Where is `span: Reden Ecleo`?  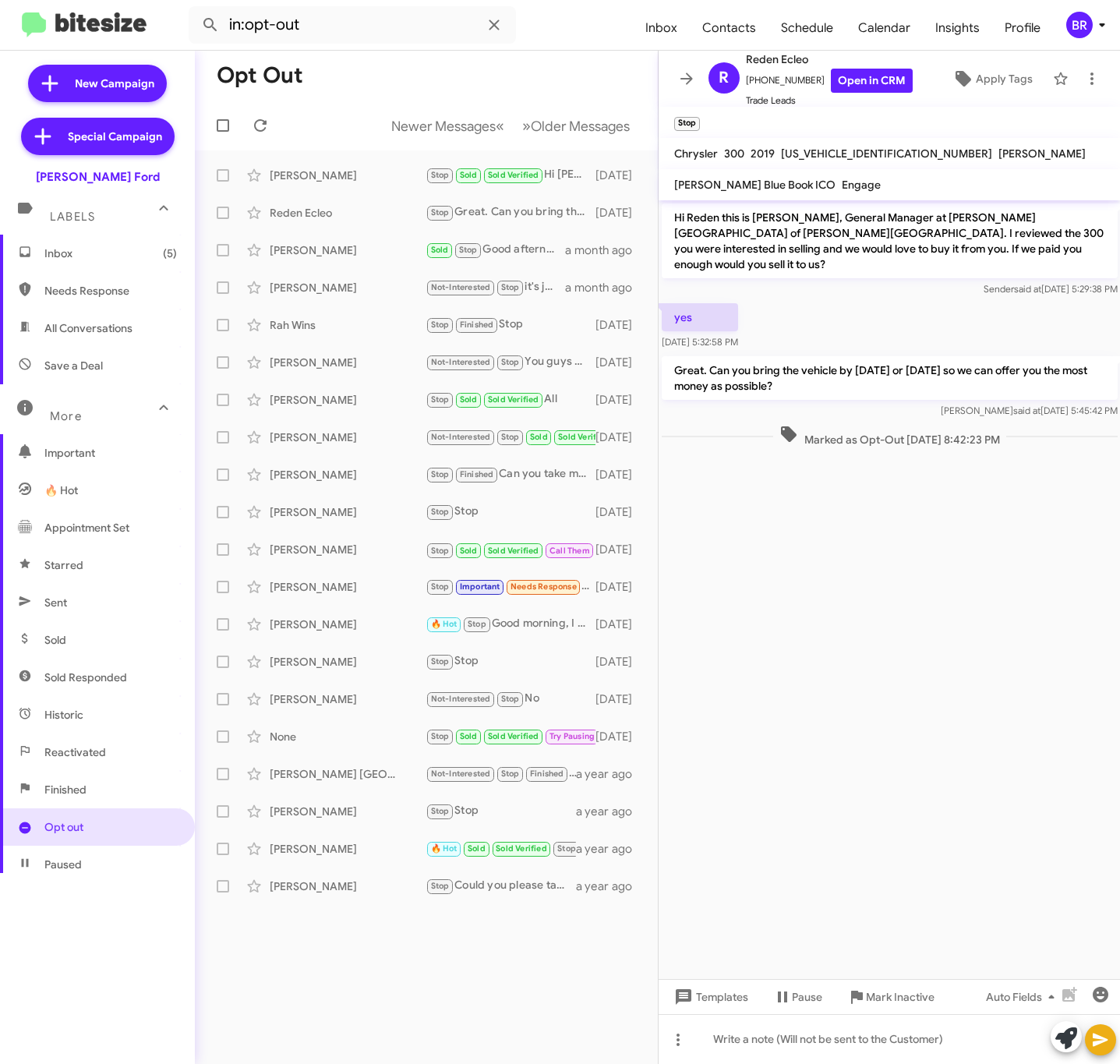
span: Reden Ecleo is located at coordinates (829, 59).